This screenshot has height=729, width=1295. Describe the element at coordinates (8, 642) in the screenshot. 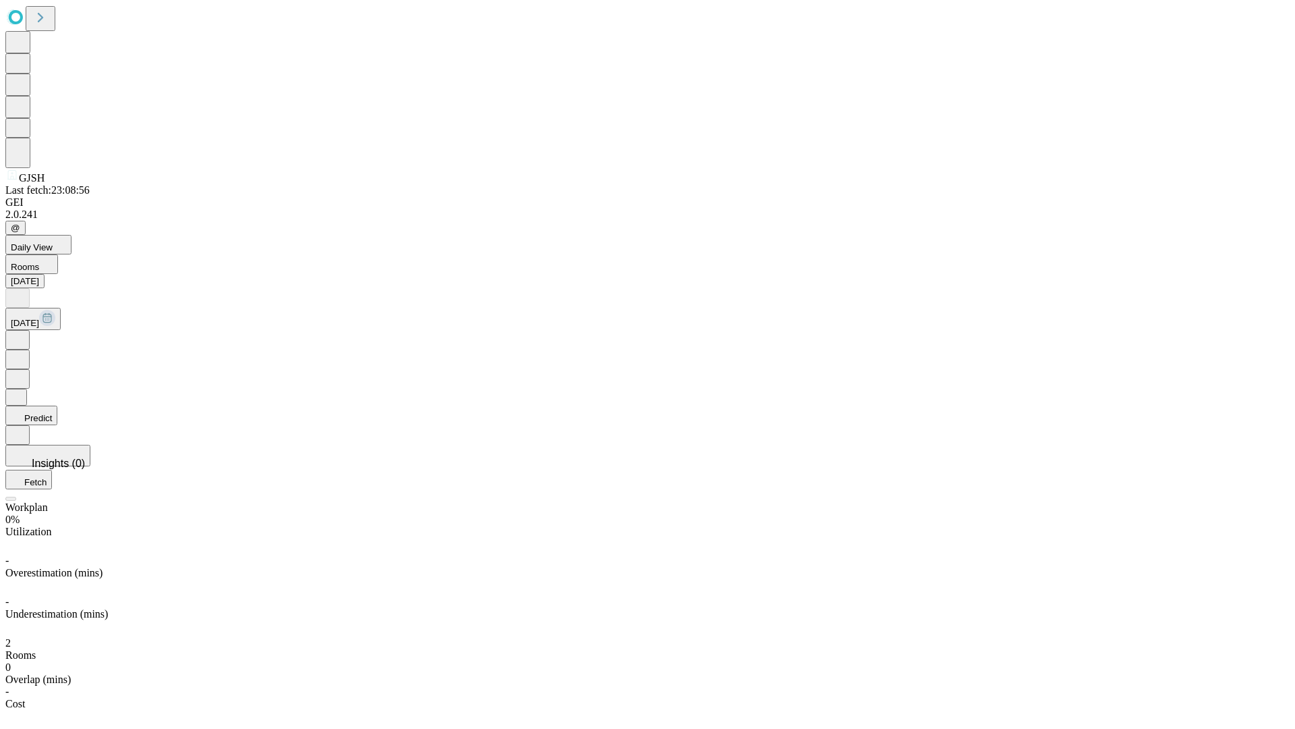

I see `span: 2` at that location.